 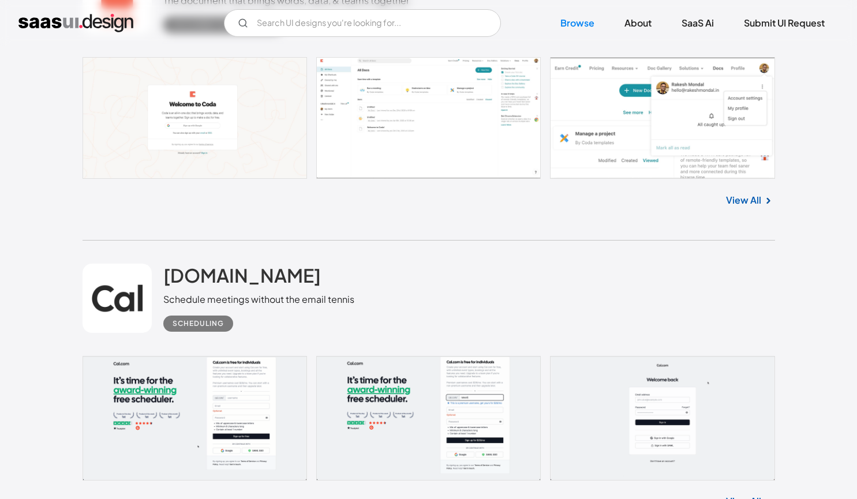 What do you see at coordinates (362, 23) in the screenshot?
I see `form: Email Form` at bounding box center [362, 23].